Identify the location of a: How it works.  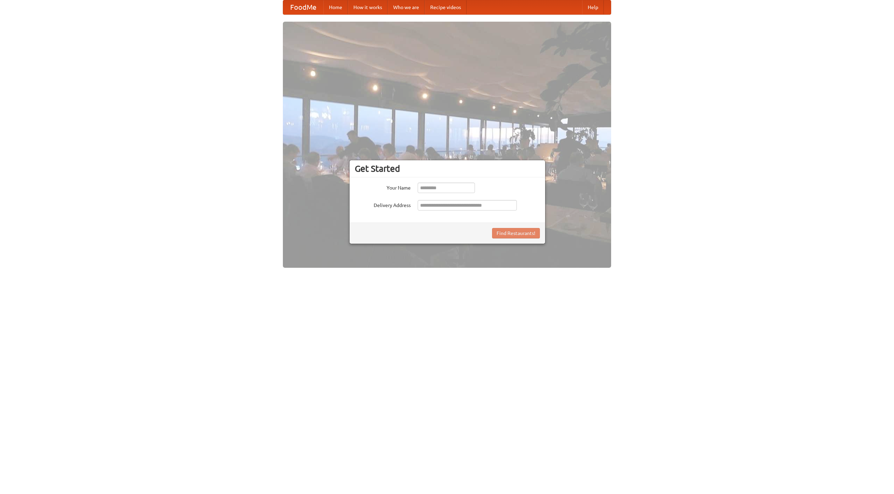
(368, 7).